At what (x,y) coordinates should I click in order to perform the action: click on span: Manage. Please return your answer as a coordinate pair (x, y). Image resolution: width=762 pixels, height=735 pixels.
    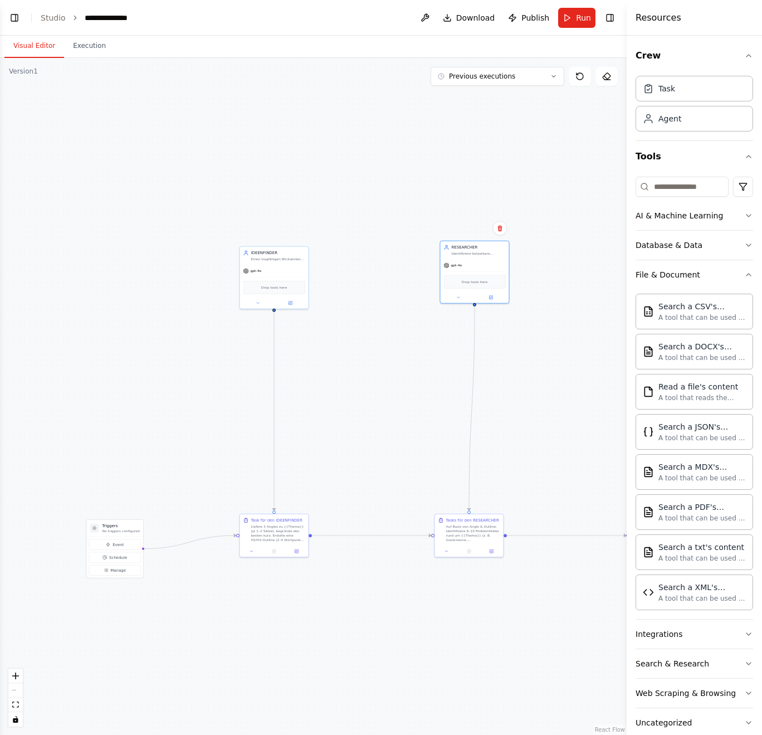
    Looking at the image, I should click on (118, 570).